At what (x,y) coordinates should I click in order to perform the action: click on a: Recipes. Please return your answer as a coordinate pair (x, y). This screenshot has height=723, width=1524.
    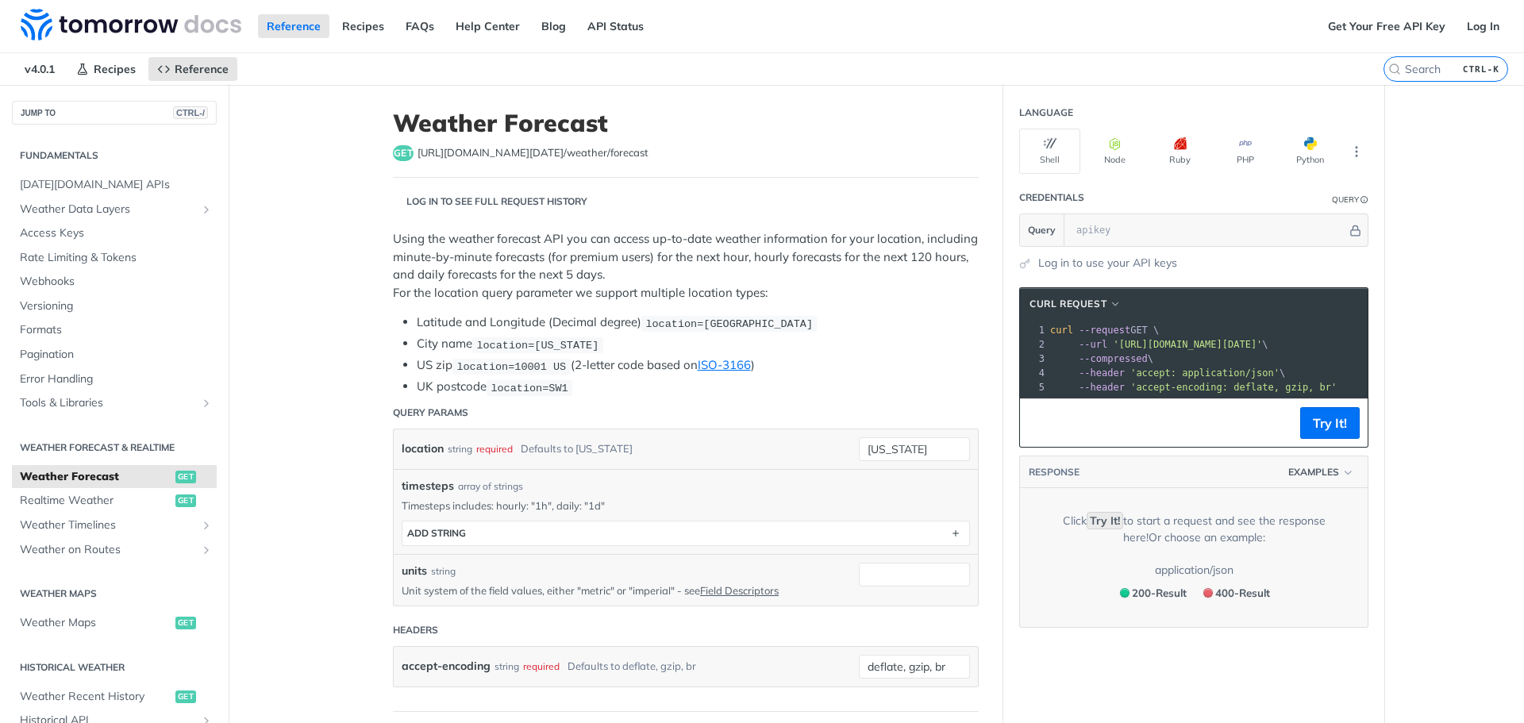
    Looking at the image, I should click on (363, 26).